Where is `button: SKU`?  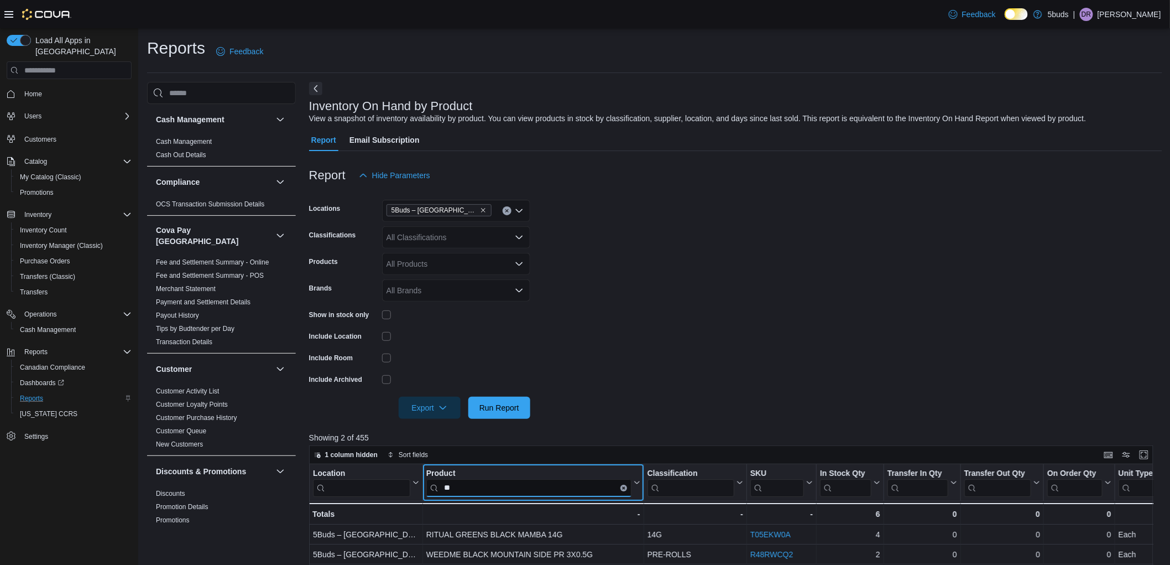
button: SKU is located at coordinates (781, 482).